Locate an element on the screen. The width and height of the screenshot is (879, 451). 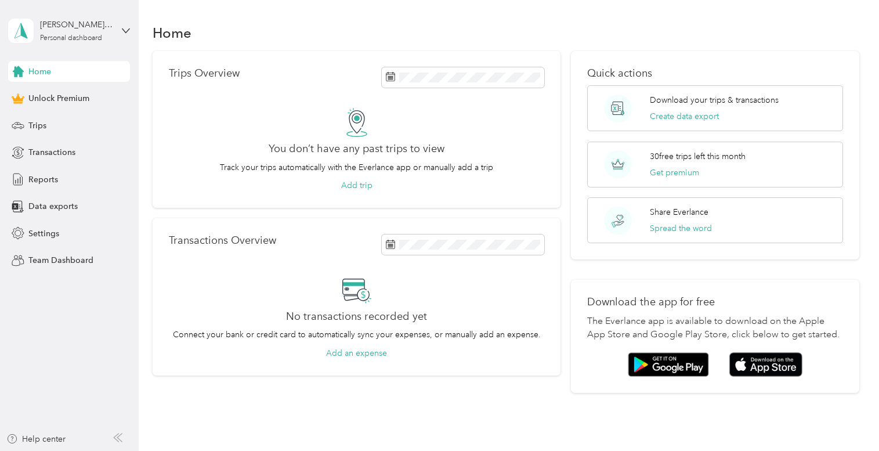
img: Google play is located at coordinates (668, 364).